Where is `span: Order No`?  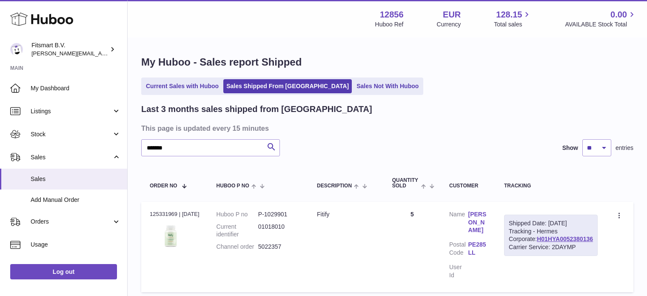 span: Order No is located at coordinates (163, 185).